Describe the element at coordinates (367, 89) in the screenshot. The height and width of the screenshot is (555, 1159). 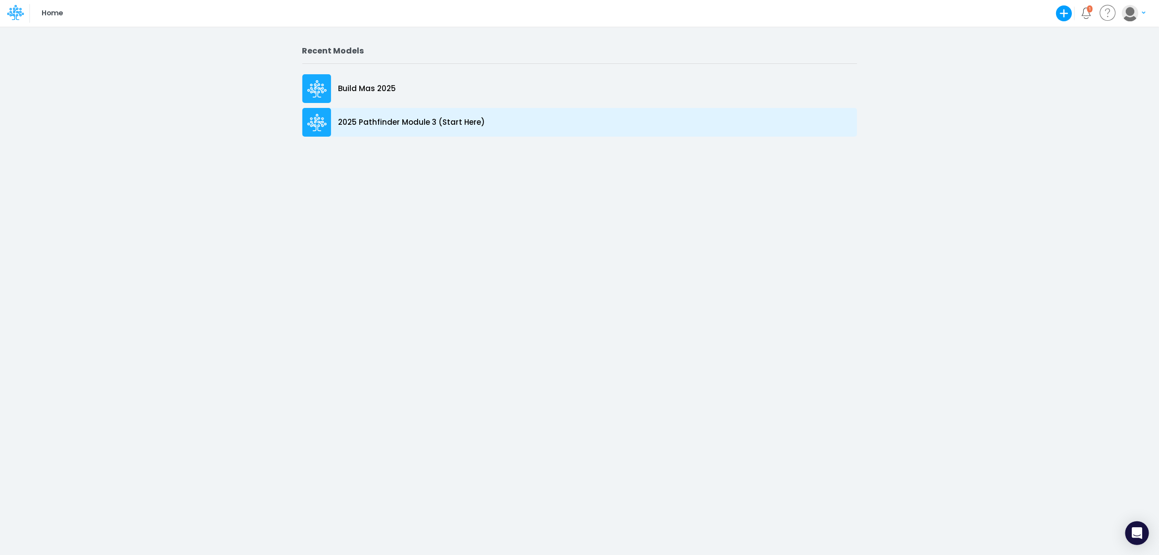
I see `p: Build Mas 2025` at that location.